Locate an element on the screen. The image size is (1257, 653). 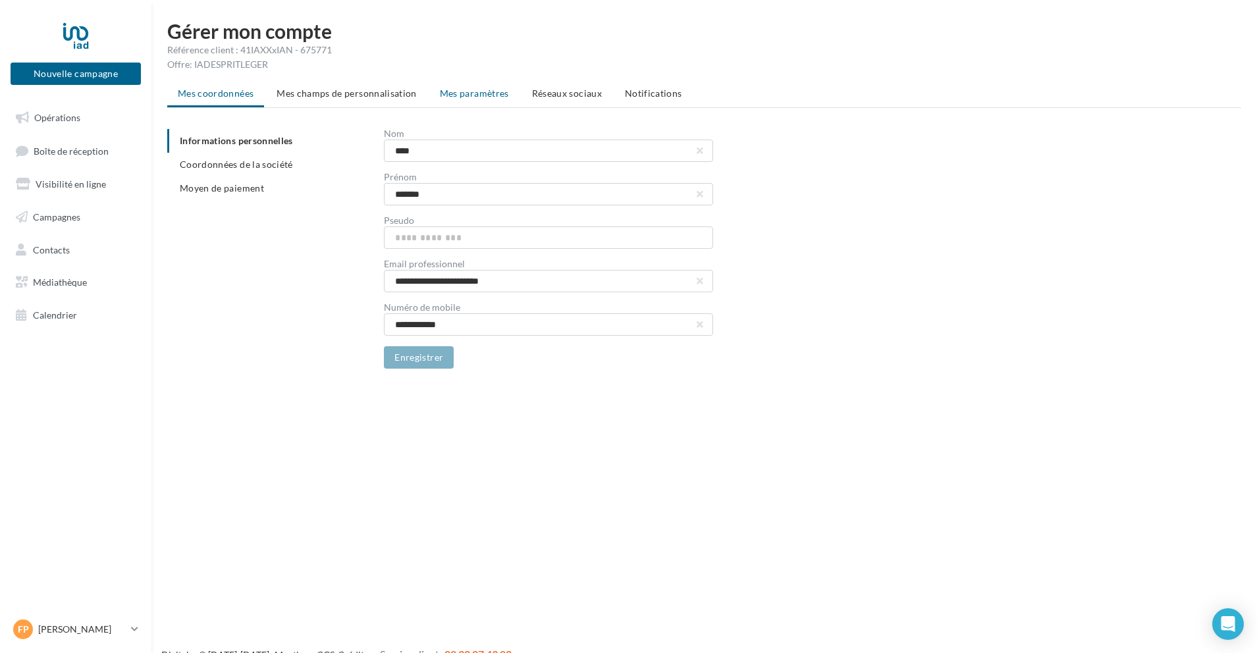
div: Référence client : 41IAXXxIAN - 675771 is located at coordinates (704, 50).